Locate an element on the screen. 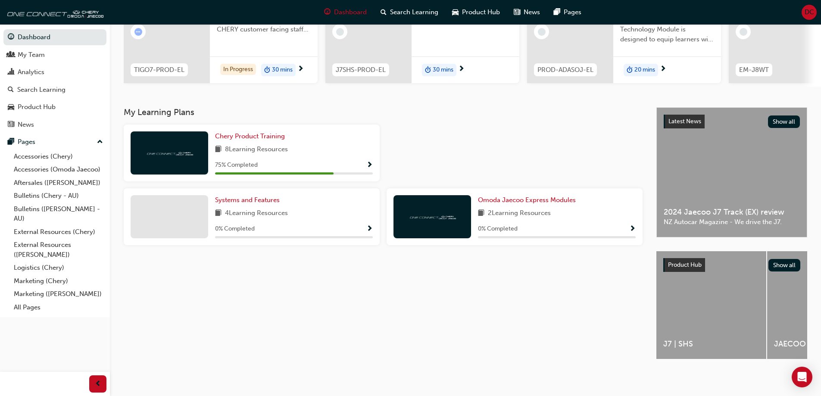 Image resolution: width=821 pixels, height=396 pixels. a: Bulletins (Chery - AU) is located at coordinates (58, 196).